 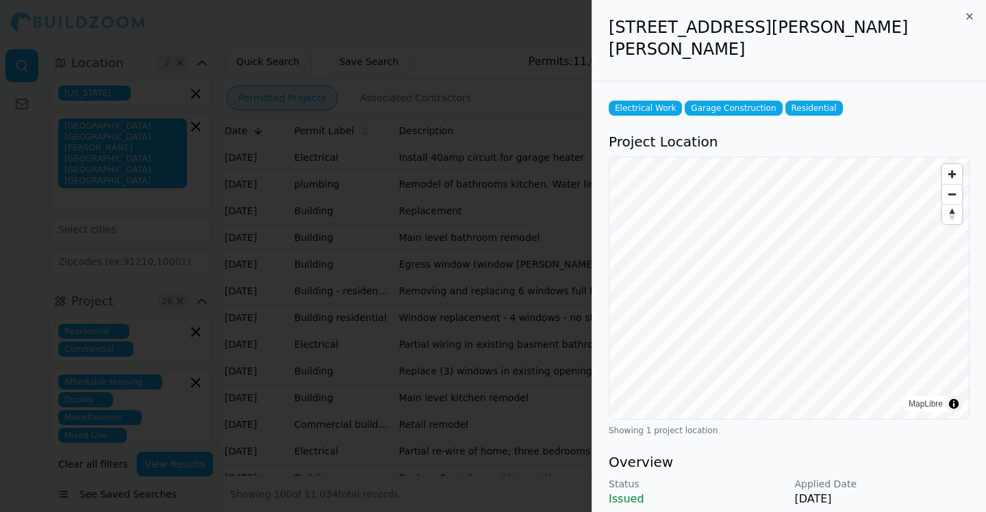 What do you see at coordinates (926, 404) in the screenshot?
I see `a: MapLibre` at bounding box center [926, 404].